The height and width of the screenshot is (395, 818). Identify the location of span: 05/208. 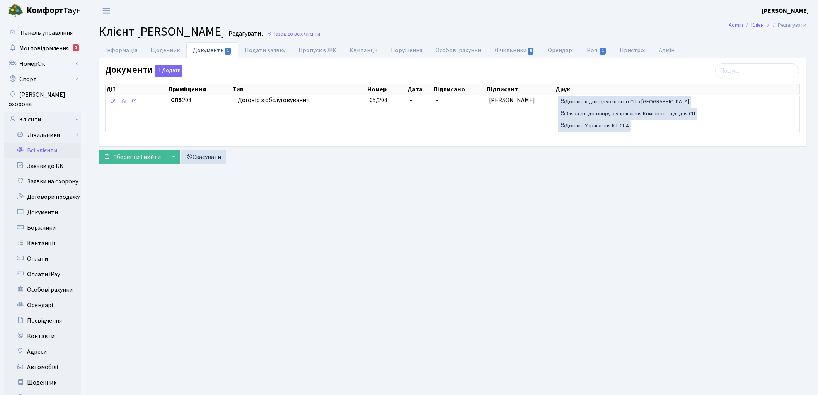
(379, 100).